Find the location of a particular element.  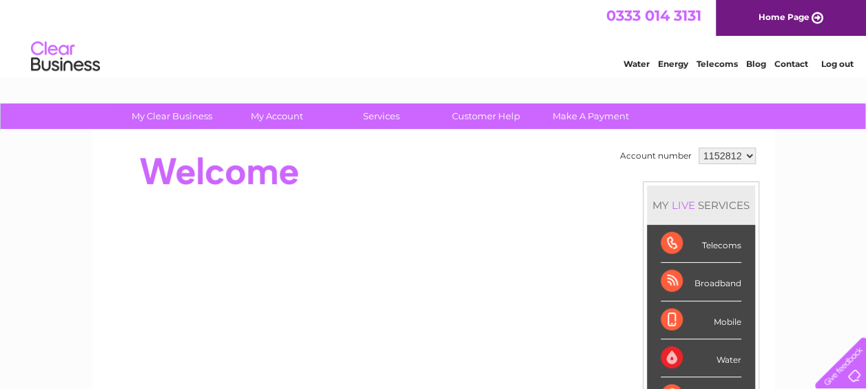

div: MY SERVICES is located at coordinates (701, 205).